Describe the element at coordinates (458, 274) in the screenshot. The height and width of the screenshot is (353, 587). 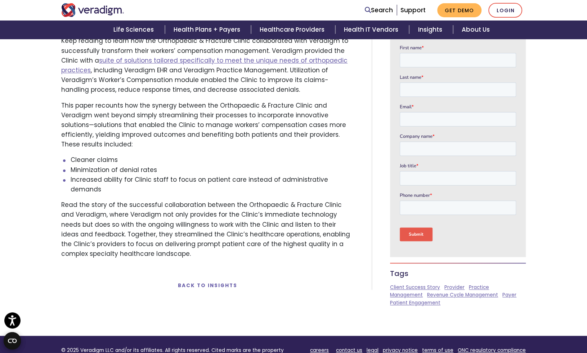
I see `h5: Tags` at that location.